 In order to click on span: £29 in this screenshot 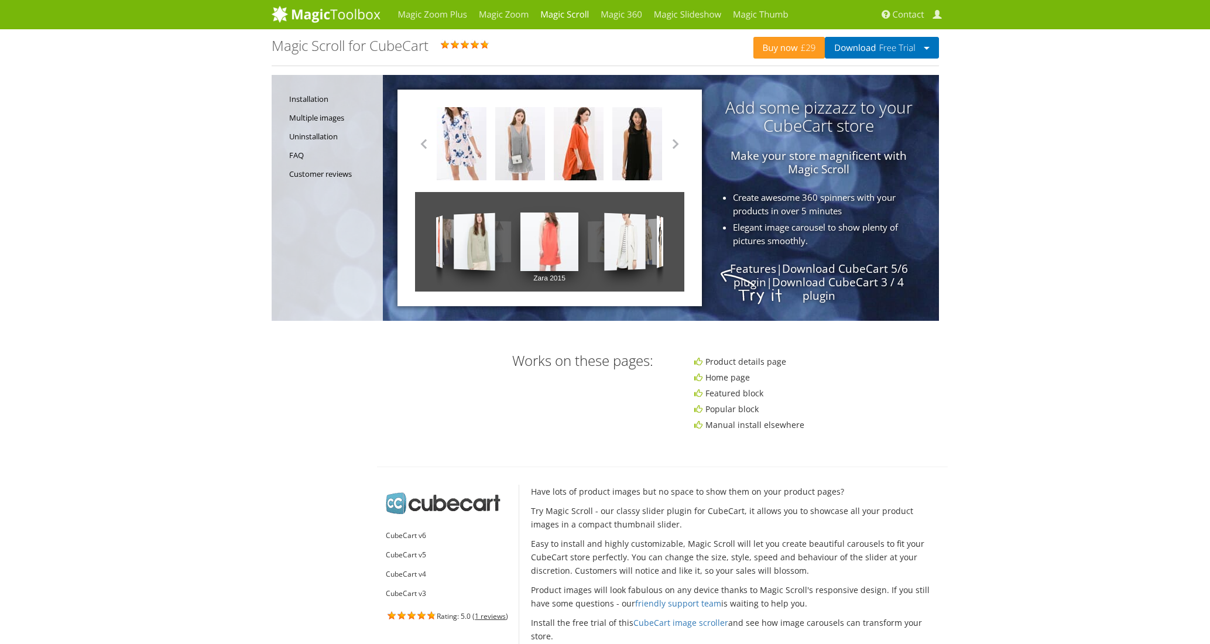, I will do `click(806, 48)`.